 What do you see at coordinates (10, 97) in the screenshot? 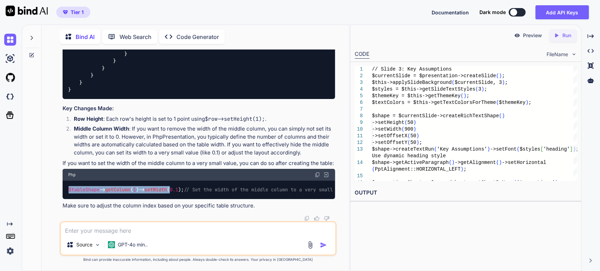
I see `img: darkCloudIdeIcon` at bounding box center [10, 97].